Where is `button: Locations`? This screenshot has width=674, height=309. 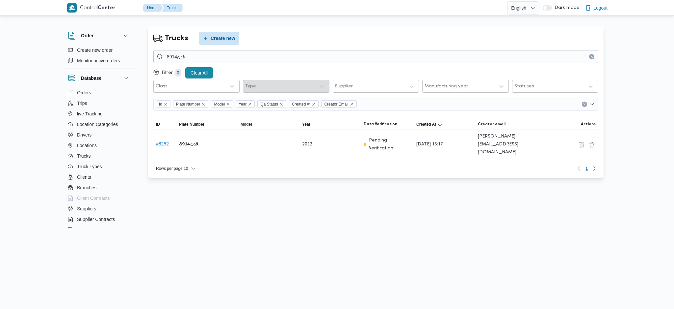
button: Locations is located at coordinates (99, 145).